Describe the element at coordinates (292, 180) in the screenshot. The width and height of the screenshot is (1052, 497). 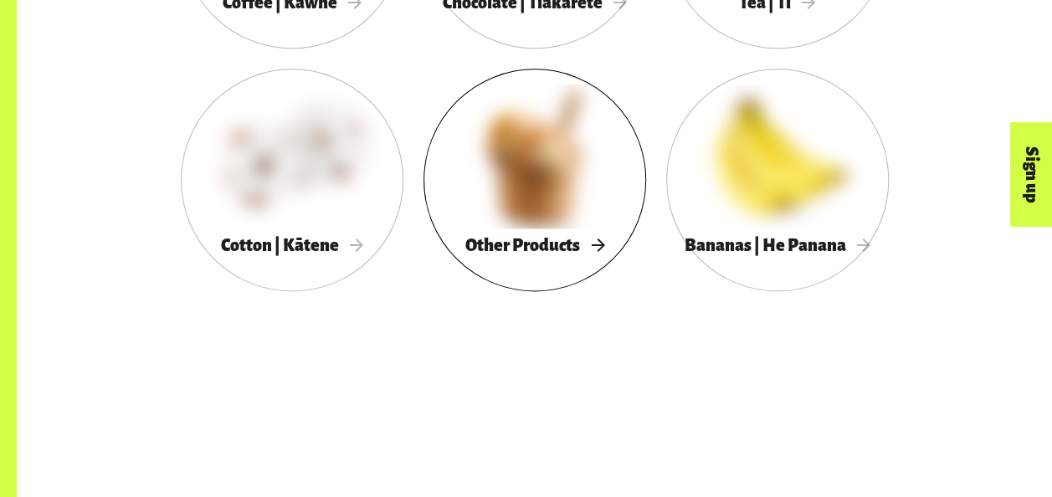
I see `a: Cotton | Kātene` at that location.